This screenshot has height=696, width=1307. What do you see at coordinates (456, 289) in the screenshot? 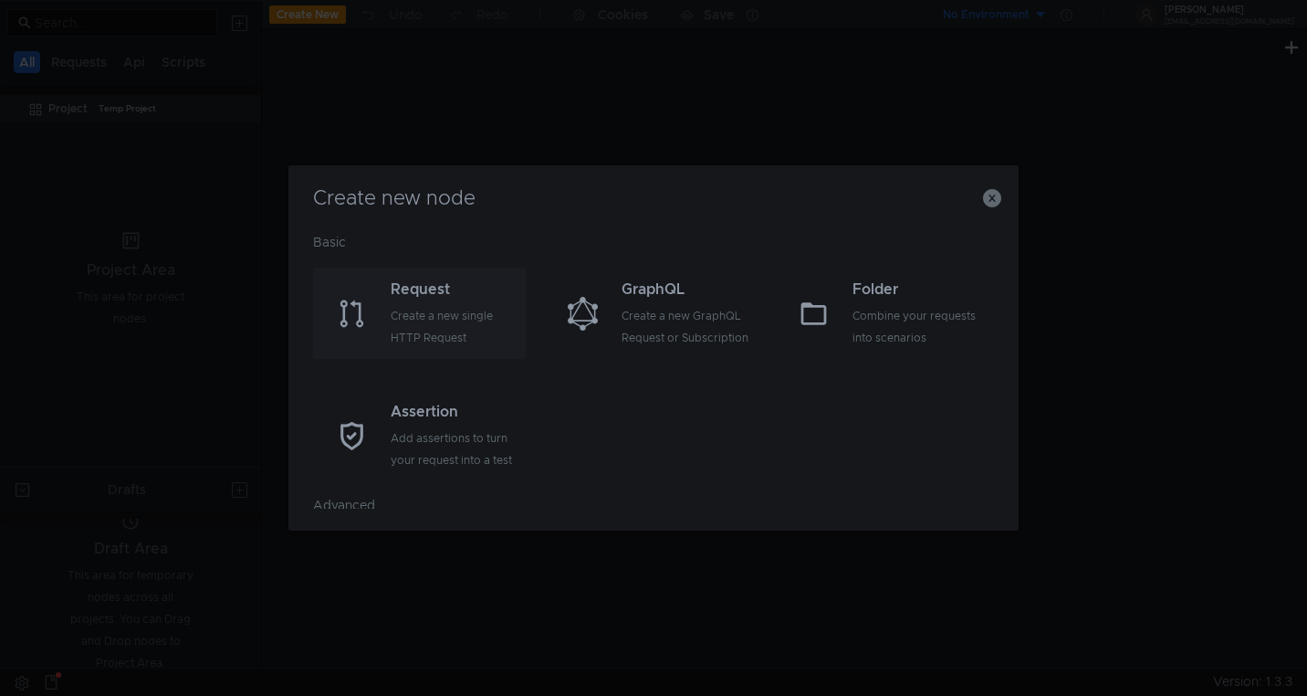
I see `div: Request` at bounding box center [456, 289].